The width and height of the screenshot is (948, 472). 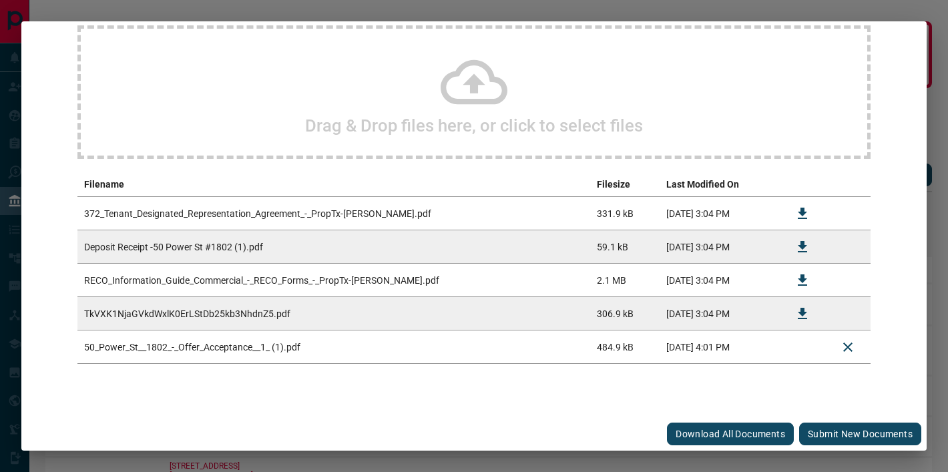 What do you see at coordinates (625, 214) in the screenshot?
I see `td: 331.9 kB` at bounding box center [625, 214].